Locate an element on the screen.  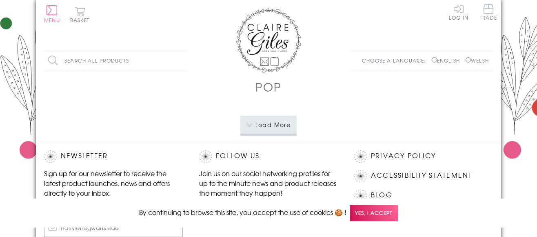
a: Privacy Policy is located at coordinates (403, 156).